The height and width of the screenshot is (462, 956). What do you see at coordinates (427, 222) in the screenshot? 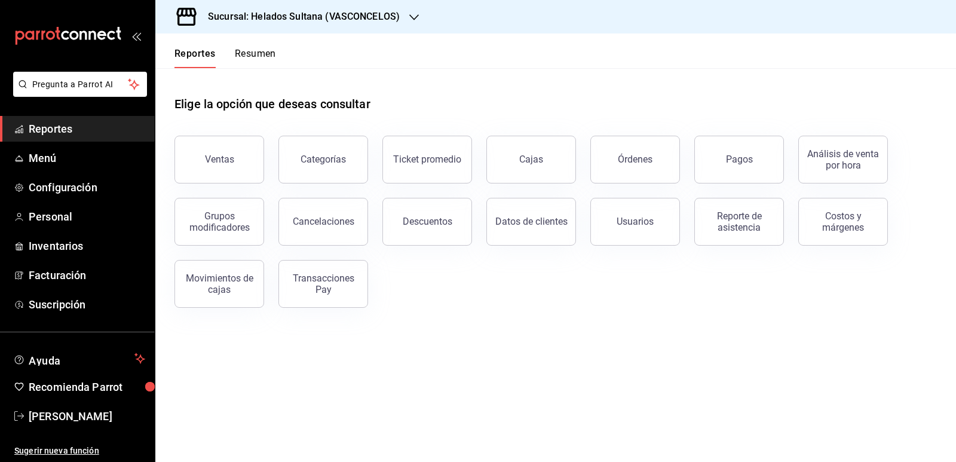
I see `button: Descuentos` at bounding box center [427, 222].